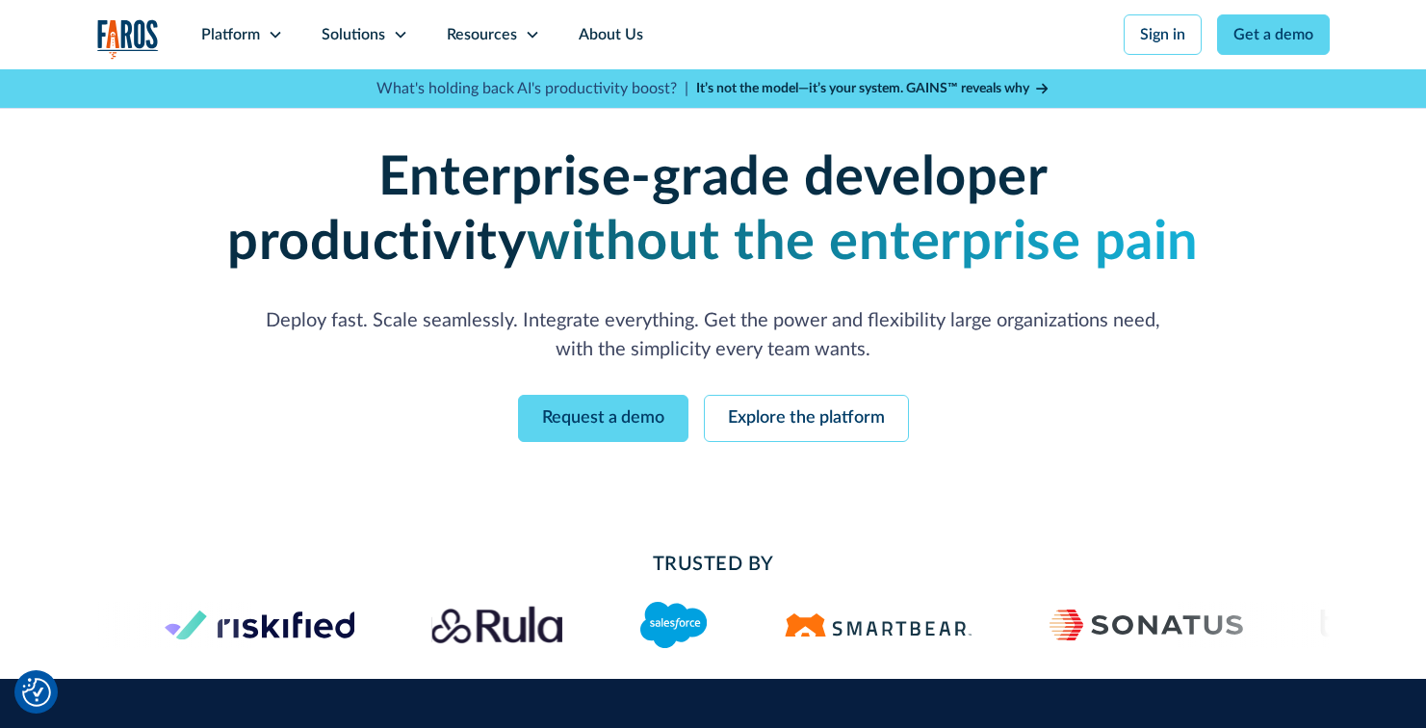 The image size is (1426, 728). I want to click on img: Logo of the analytics and reporting company Faros., so click(128, 39).